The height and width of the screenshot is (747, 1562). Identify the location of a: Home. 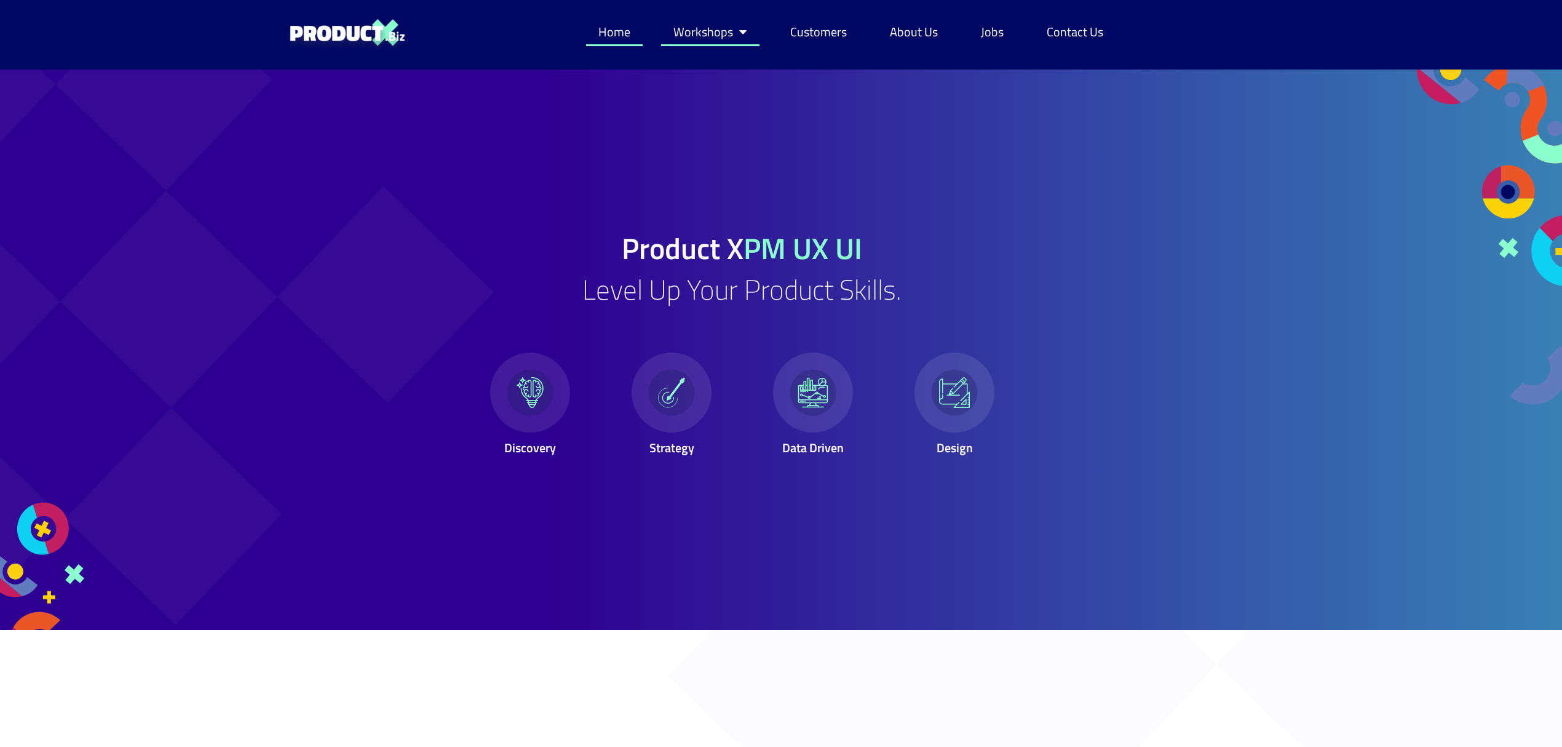
(614, 32).